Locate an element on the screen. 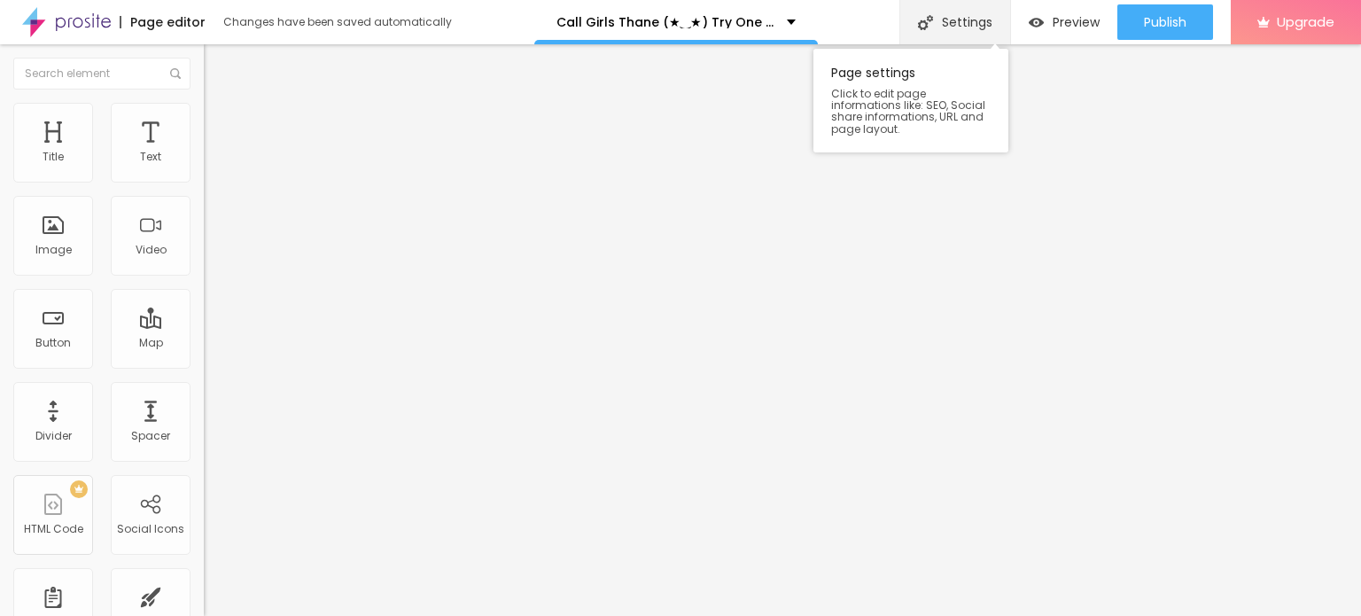 The image size is (1361, 616). div: Spacer is located at coordinates (151, 436).